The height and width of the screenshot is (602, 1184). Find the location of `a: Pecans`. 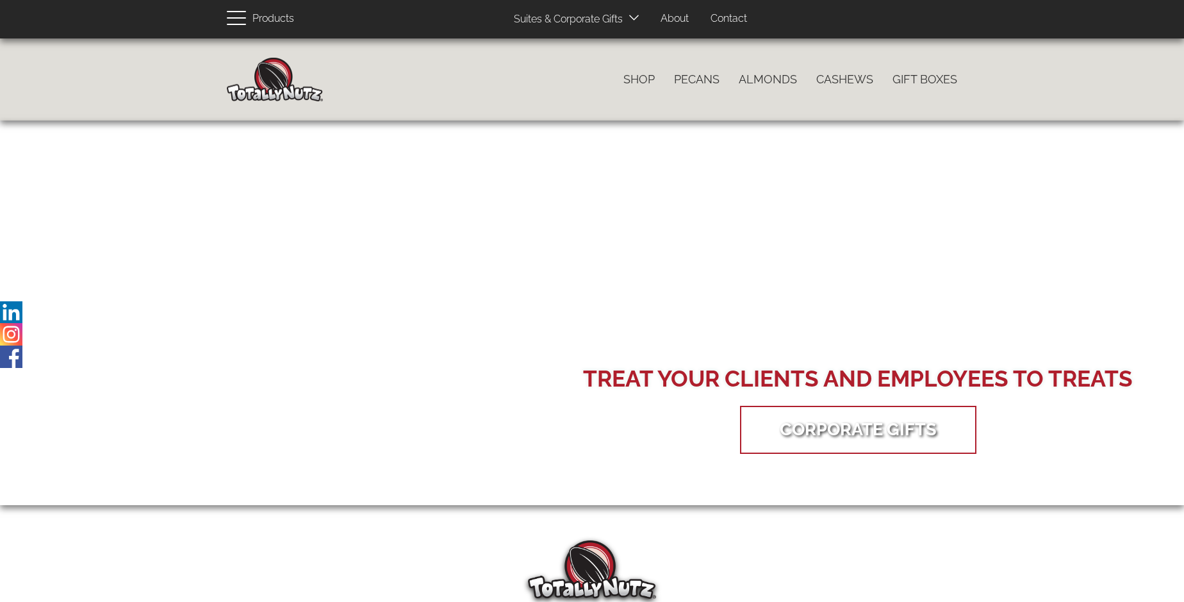

a: Pecans is located at coordinates (696, 79).